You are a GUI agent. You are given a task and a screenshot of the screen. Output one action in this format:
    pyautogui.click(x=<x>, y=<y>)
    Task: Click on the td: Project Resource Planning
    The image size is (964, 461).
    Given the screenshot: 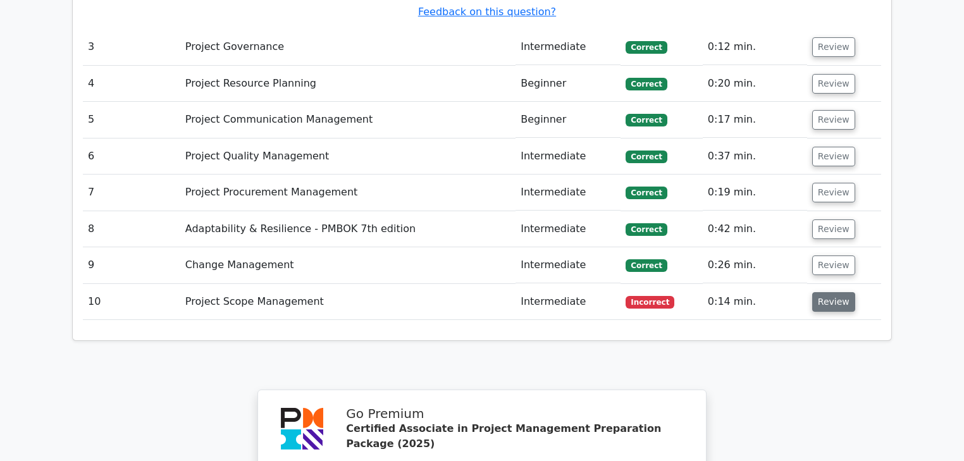 What is the action you would take?
    pyautogui.click(x=348, y=84)
    